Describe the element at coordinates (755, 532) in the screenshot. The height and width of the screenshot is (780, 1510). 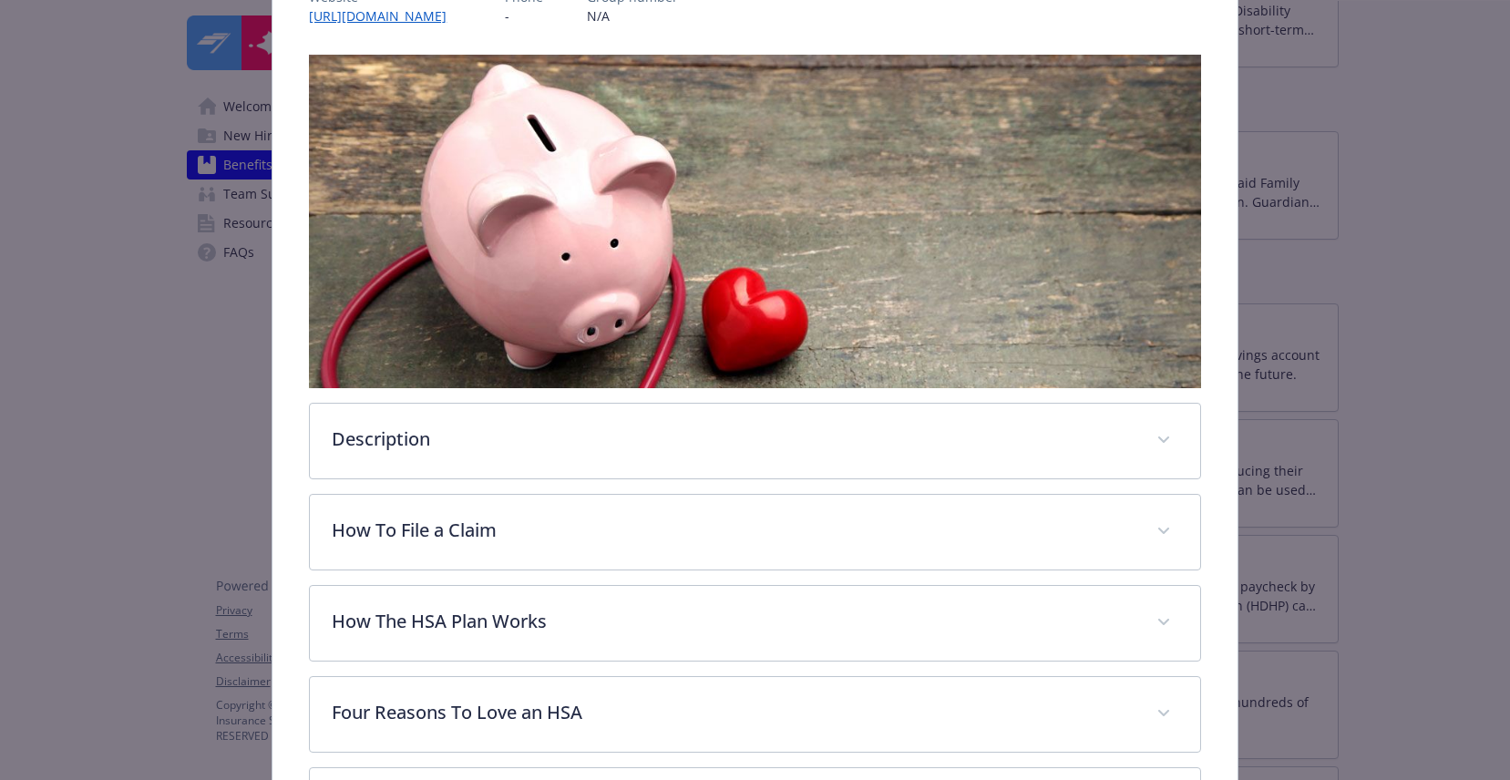
I see `div: How To File a Claim` at that location.